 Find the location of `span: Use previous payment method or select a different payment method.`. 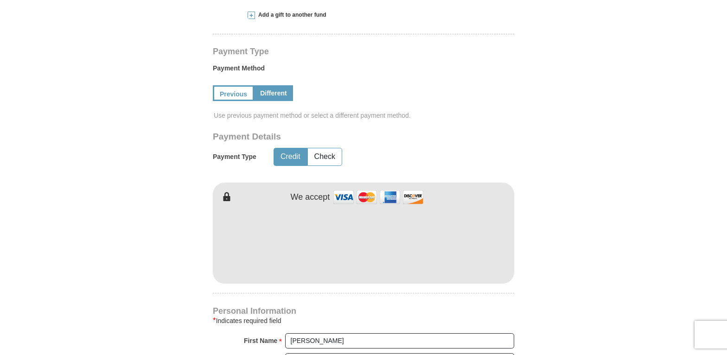

span: Use previous payment method or select a different payment method. is located at coordinates (365, 115).